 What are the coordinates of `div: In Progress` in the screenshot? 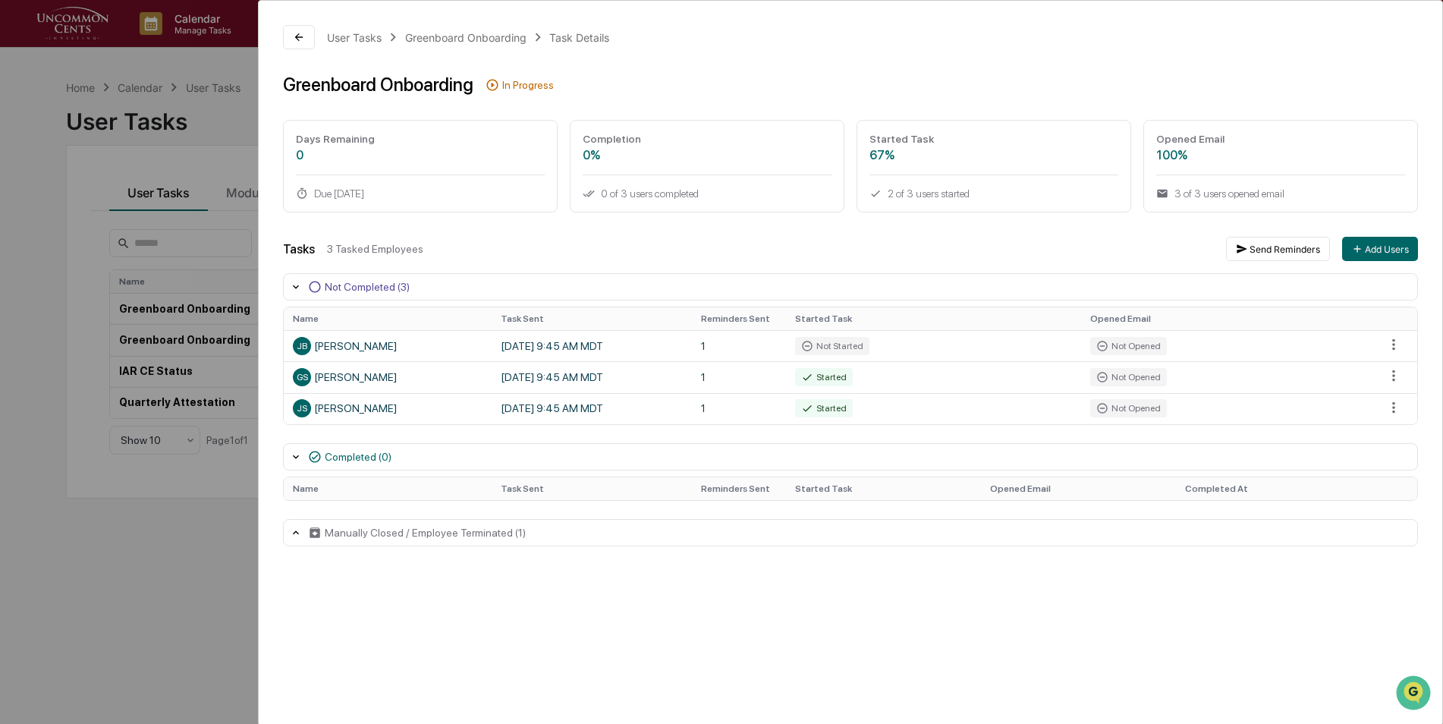 It's located at (528, 85).